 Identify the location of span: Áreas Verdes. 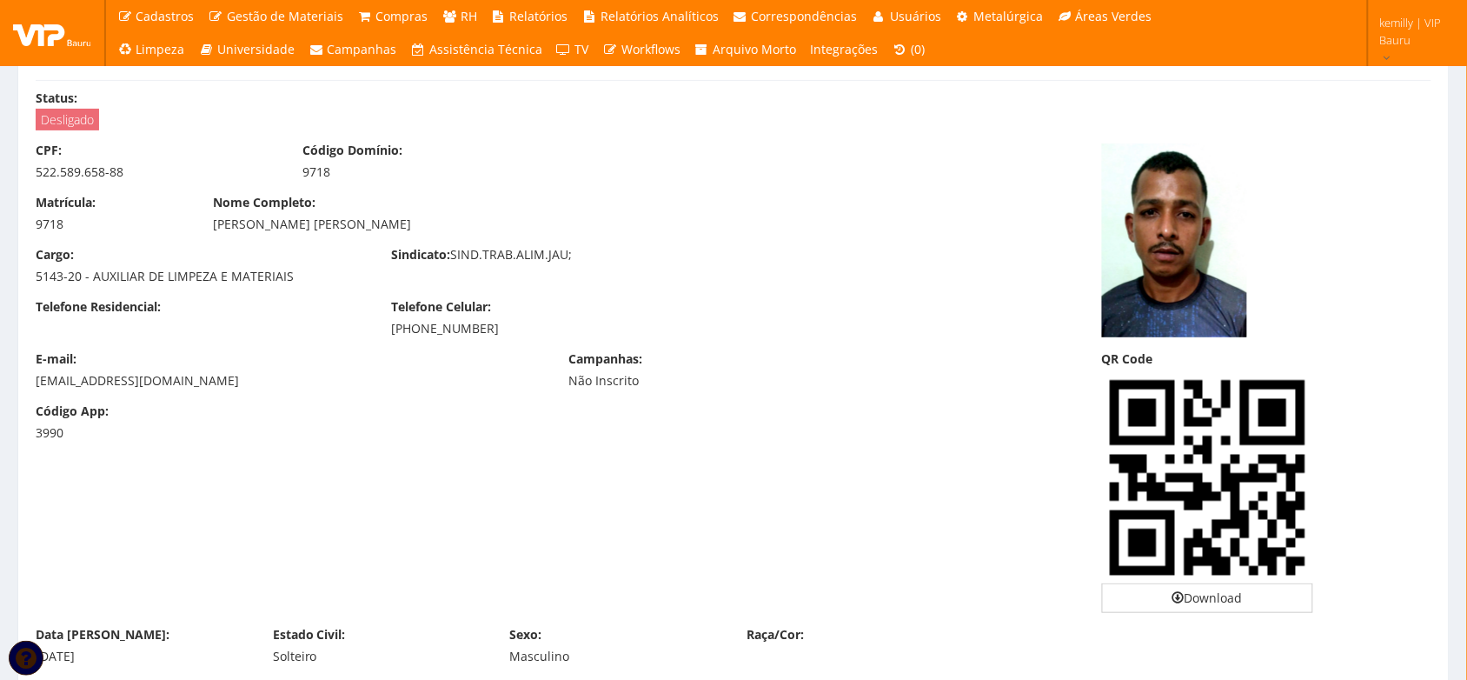
(1114, 16).